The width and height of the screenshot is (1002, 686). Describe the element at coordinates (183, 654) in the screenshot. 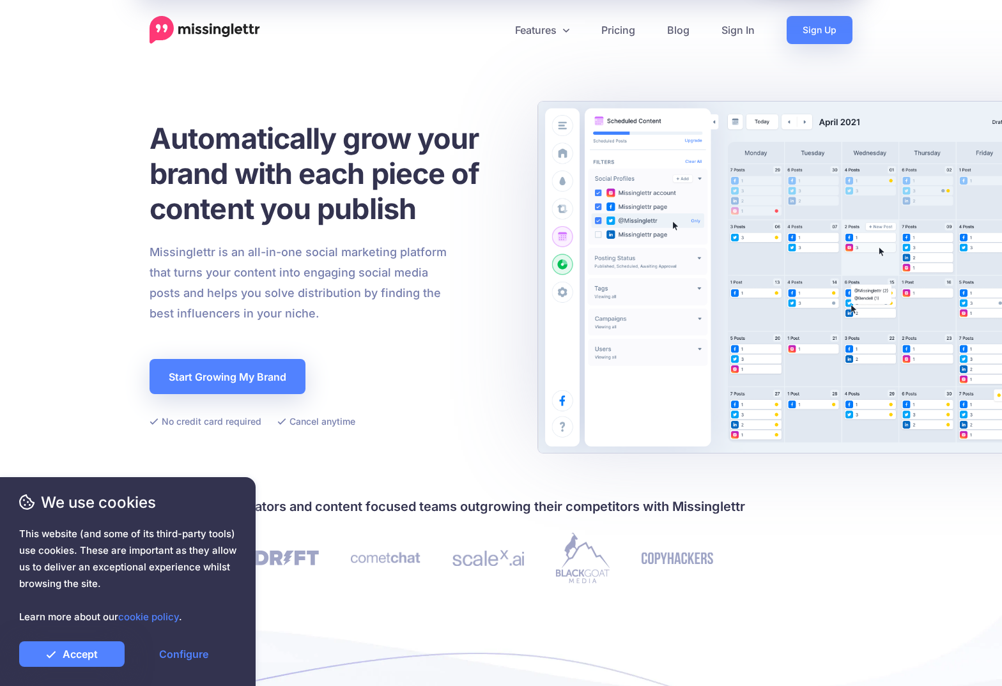

I see `a: Configure` at that location.